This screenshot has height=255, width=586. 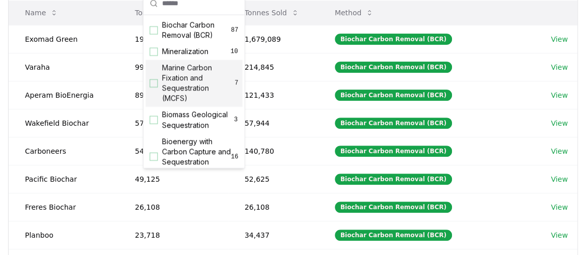 What do you see at coordinates (173, 123) in the screenshot?
I see `td: 57,936` at bounding box center [173, 123].